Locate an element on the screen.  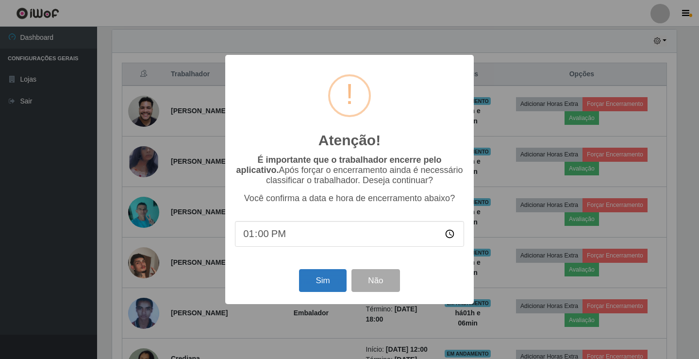
button: Não is located at coordinates (375, 280).